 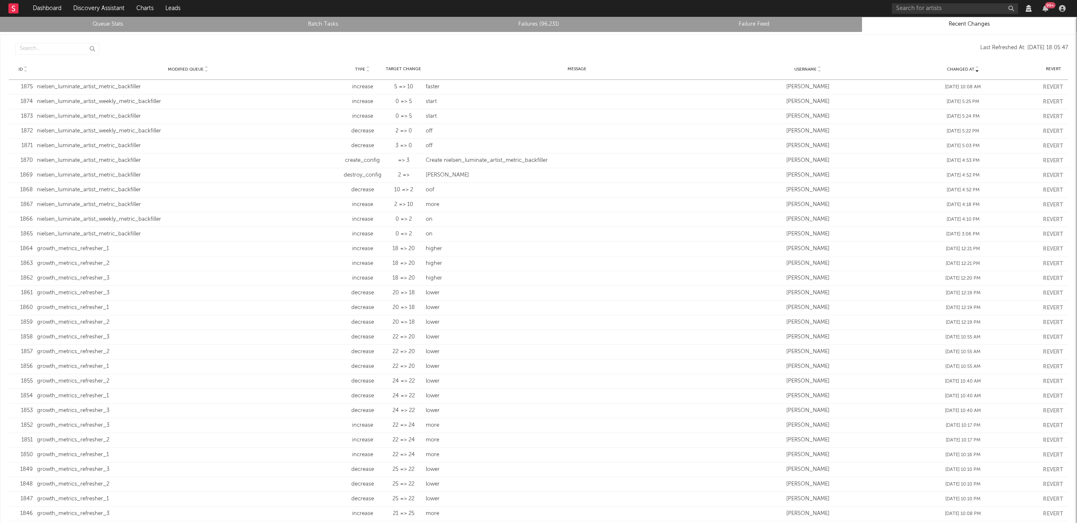 What do you see at coordinates (403, 146) in the screenshot?
I see `div: 3 => 0` at bounding box center [403, 146].